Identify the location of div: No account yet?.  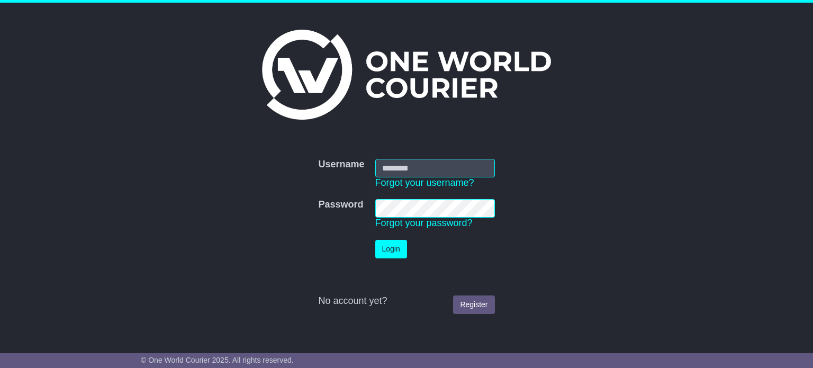
(406, 301).